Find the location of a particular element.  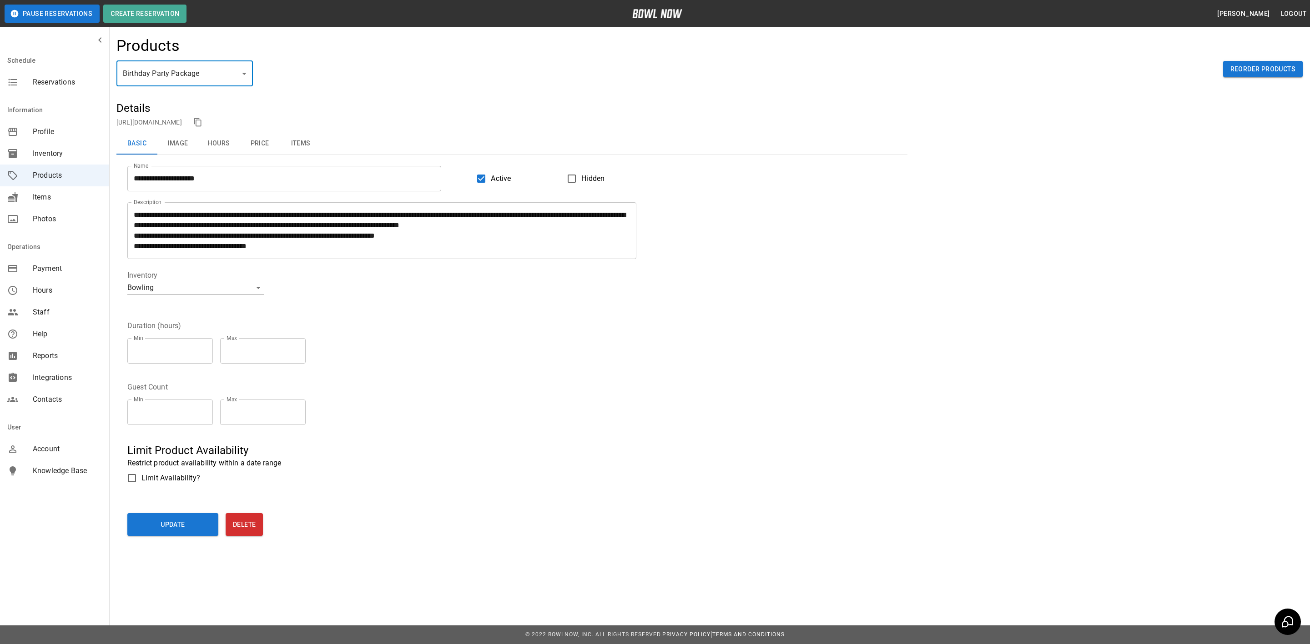

p: Restrict product availability within a date range is located at coordinates (512, 463).